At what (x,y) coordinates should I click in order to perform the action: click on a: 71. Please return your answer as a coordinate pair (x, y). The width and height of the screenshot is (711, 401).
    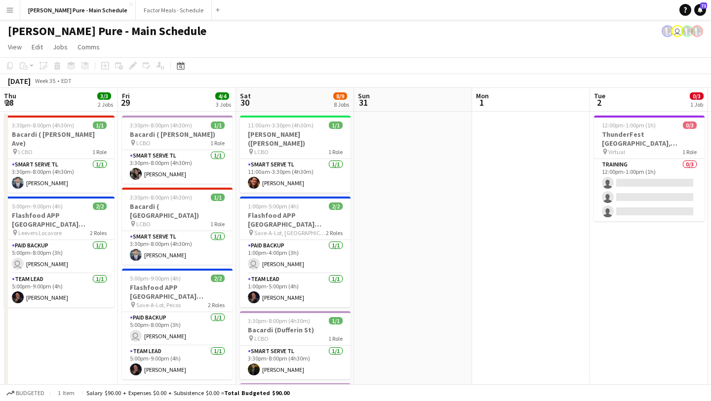
    Looking at the image, I should click on (700, 10).